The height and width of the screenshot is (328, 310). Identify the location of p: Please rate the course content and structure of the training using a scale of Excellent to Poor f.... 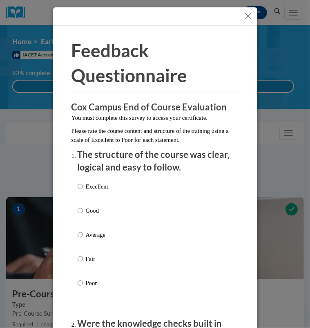
(155, 135).